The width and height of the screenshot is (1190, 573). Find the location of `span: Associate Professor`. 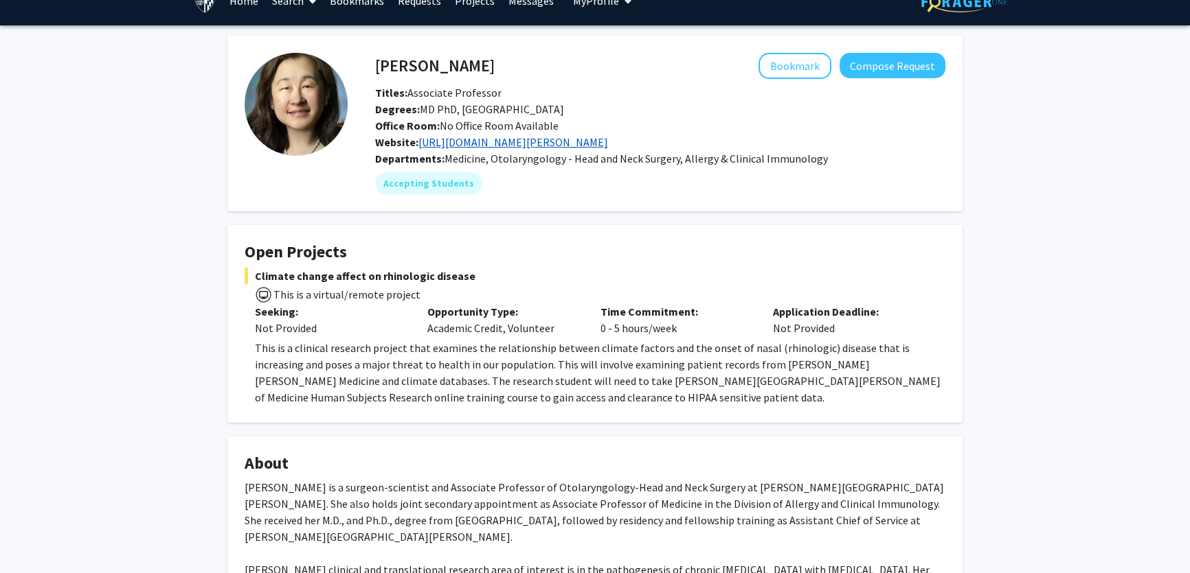

span: Associate Professor is located at coordinates (438, 93).